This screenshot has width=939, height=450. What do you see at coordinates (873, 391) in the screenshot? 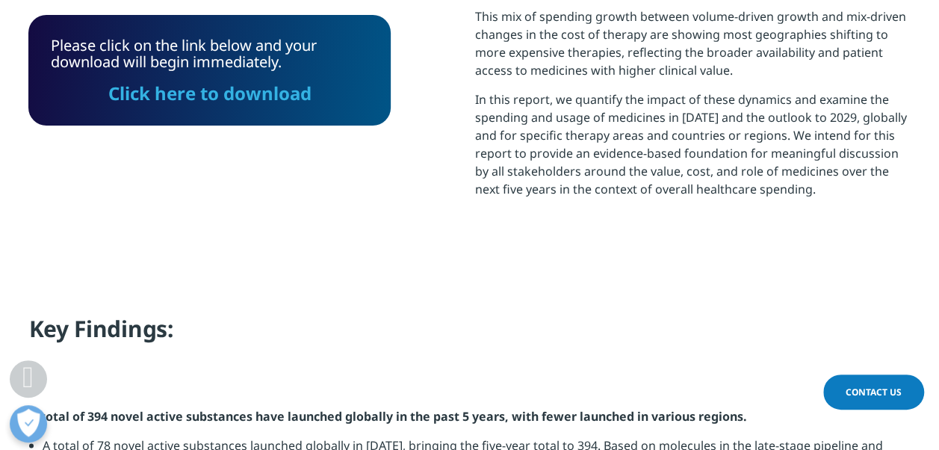
I see `a: Contact Us` at bounding box center [873, 391].